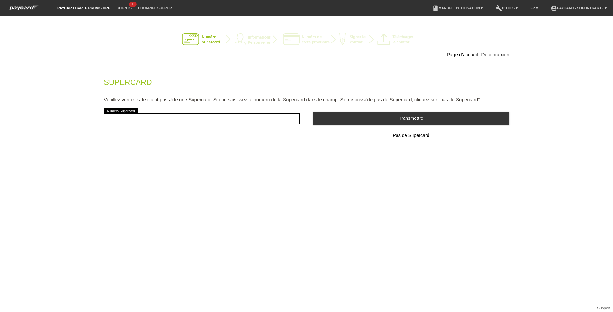 This screenshot has height=312, width=613. Describe the element at coordinates (124, 8) in the screenshot. I see `a: Clients` at that location.